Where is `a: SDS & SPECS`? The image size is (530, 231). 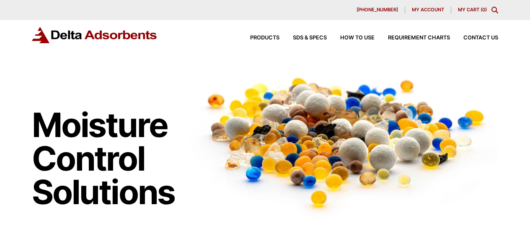 a: SDS & SPECS is located at coordinates (303, 38).